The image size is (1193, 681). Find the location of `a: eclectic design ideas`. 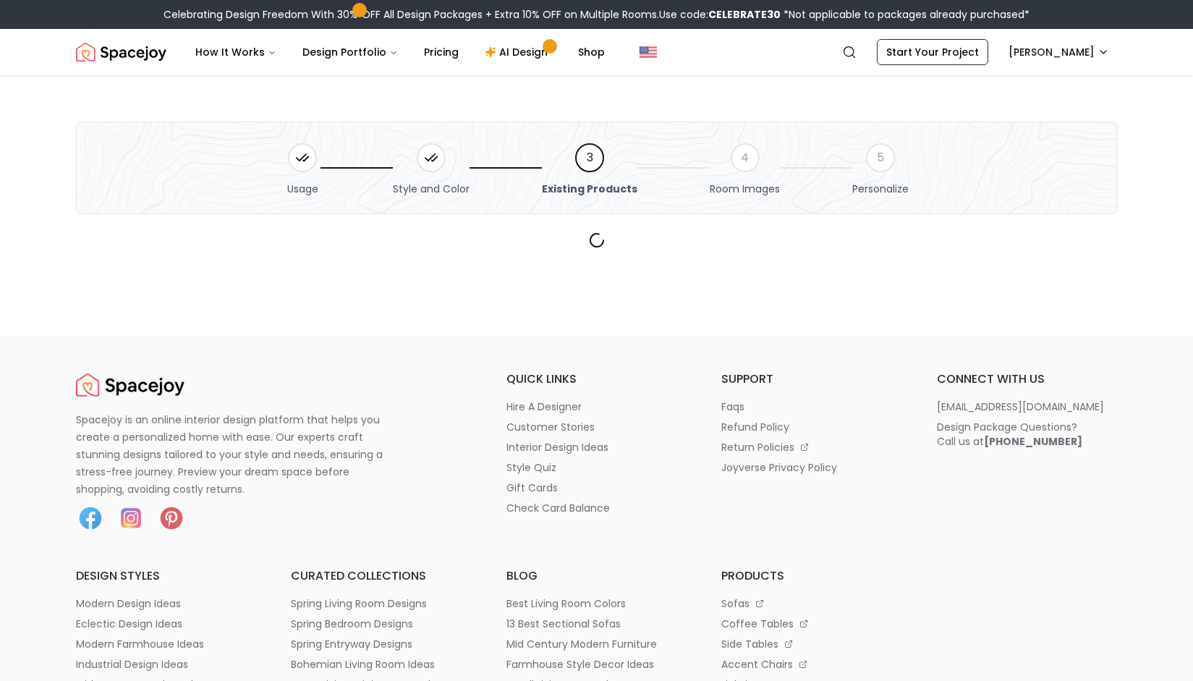

a: eclectic design ideas is located at coordinates (166, 624).